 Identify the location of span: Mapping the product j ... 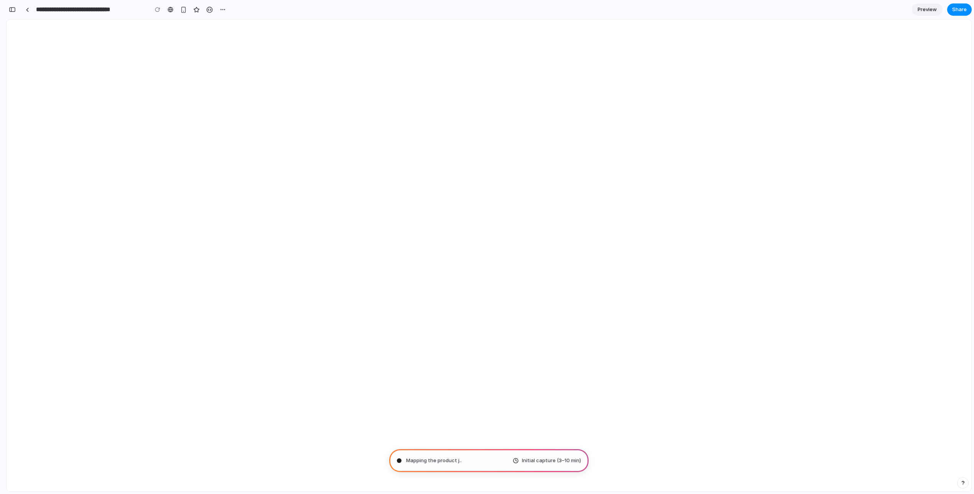
(434, 461).